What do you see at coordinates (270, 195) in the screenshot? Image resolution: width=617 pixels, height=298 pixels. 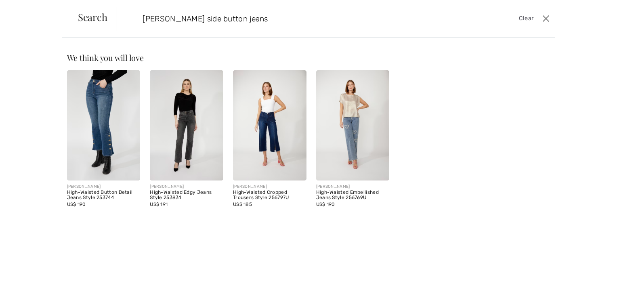 I see `div: High-Waisted Cropped Trousers Style 256797U` at bounding box center [270, 195].